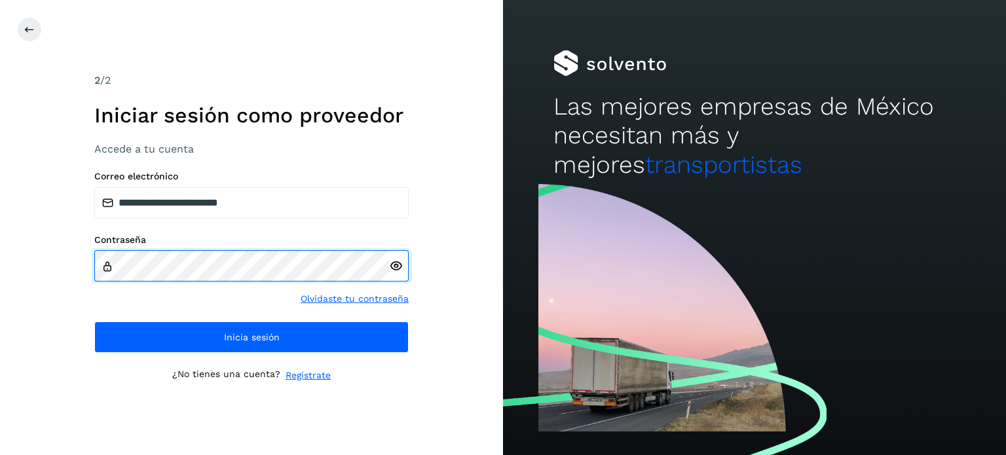  Describe the element at coordinates (252, 176) in the screenshot. I see `label: Correo electrónico` at that location.